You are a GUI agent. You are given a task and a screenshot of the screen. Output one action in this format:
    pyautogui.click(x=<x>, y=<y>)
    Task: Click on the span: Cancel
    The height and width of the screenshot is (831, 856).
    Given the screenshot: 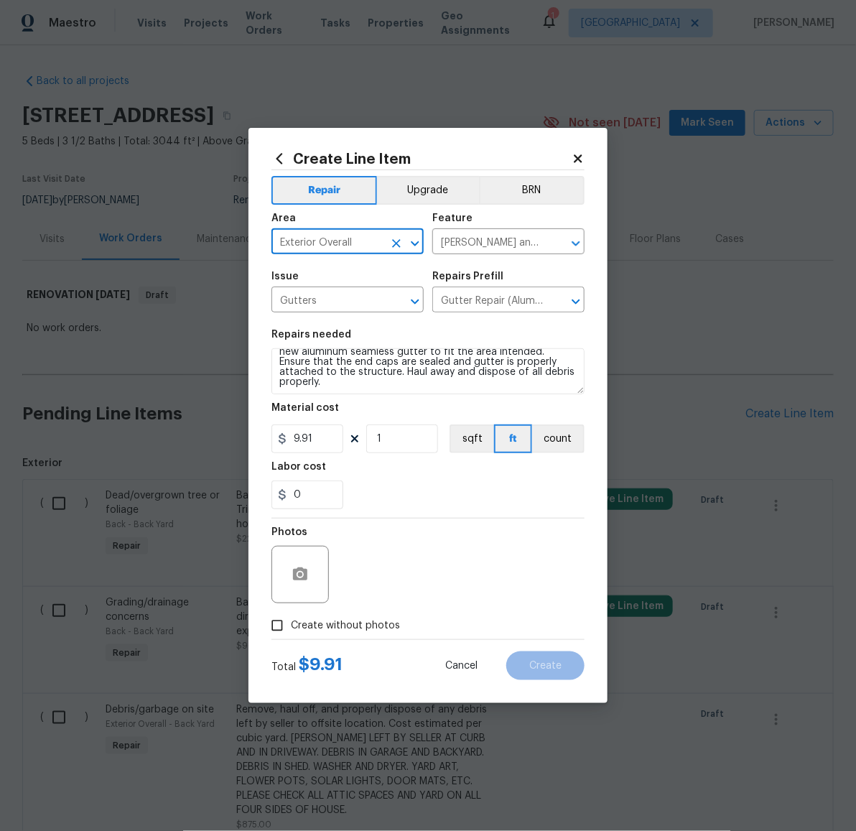 What is the action you would take?
    pyautogui.click(x=461, y=666)
    